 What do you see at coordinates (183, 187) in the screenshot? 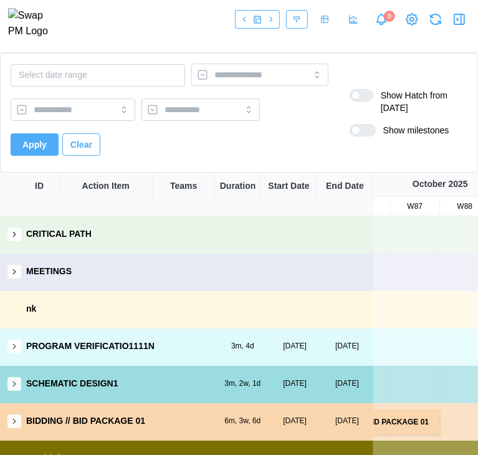
I see `div: Teams` at bounding box center [183, 187].